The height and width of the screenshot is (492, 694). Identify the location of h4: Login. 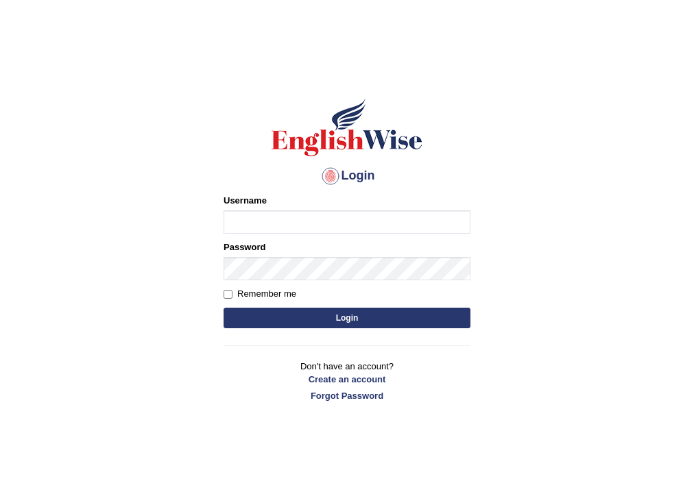
(347, 176).